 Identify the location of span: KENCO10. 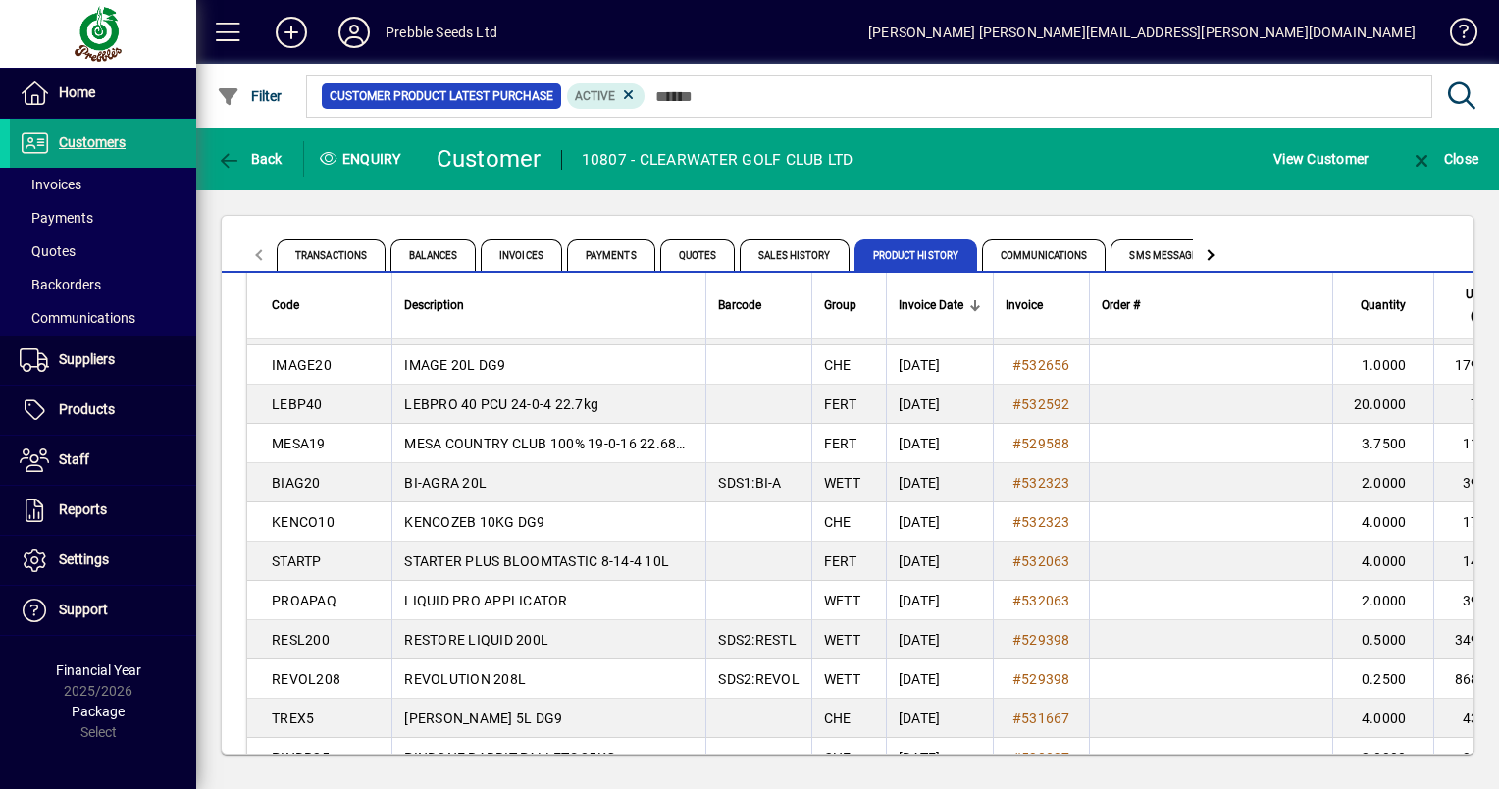
(303, 522).